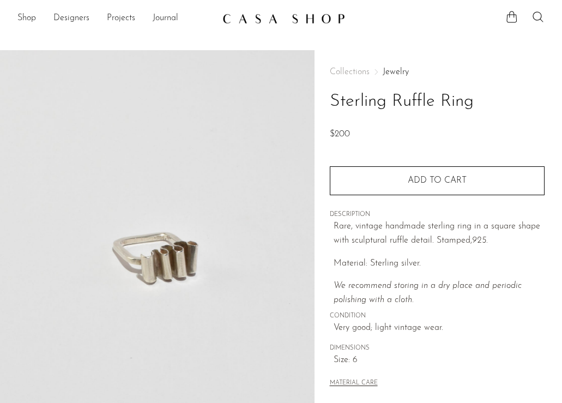 This screenshot has width=562, height=403. Describe the element at coordinates (480, 240) in the screenshot. I see `em: 925.` at that location.